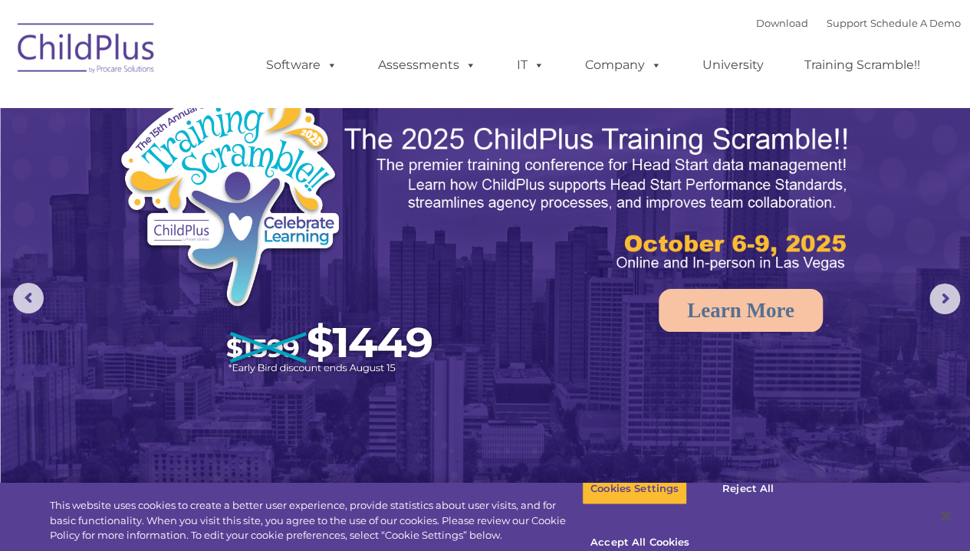 This screenshot has width=970, height=551. I want to click on a: IT, so click(530, 65).